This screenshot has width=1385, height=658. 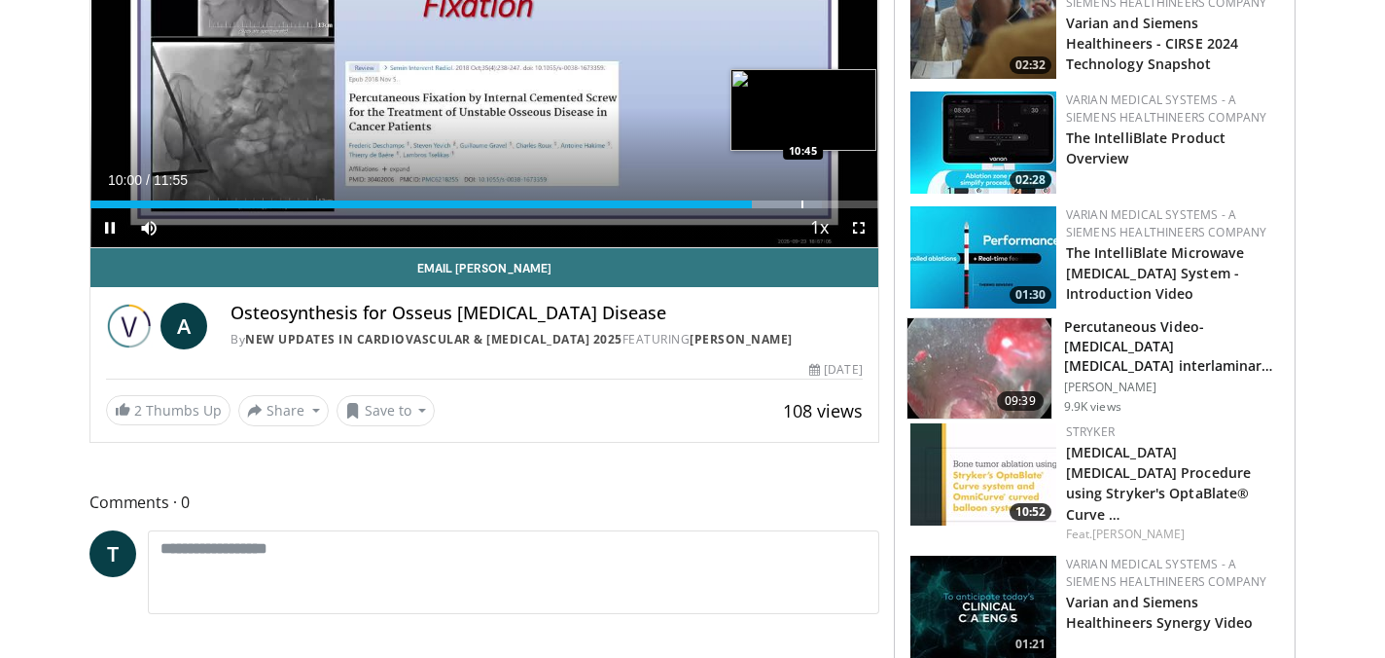 What do you see at coordinates (984, 257) in the screenshot?
I see `img: 9dd24252-e4f0-4a32-aaaa-d603767551b7.150x105_q85_crop-smart_upscale.jpg` at bounding box center [984, 257].